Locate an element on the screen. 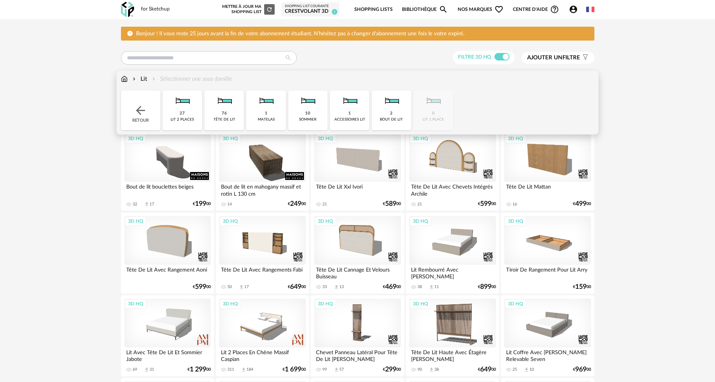  div: 184 is located at coordinates (250, 369).